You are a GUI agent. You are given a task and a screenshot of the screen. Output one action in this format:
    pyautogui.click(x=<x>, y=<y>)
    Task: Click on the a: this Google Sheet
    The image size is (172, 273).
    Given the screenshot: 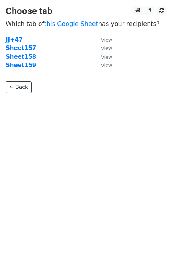 What is the action you would take?
    pyautogui.click(x=71, y=24)
    